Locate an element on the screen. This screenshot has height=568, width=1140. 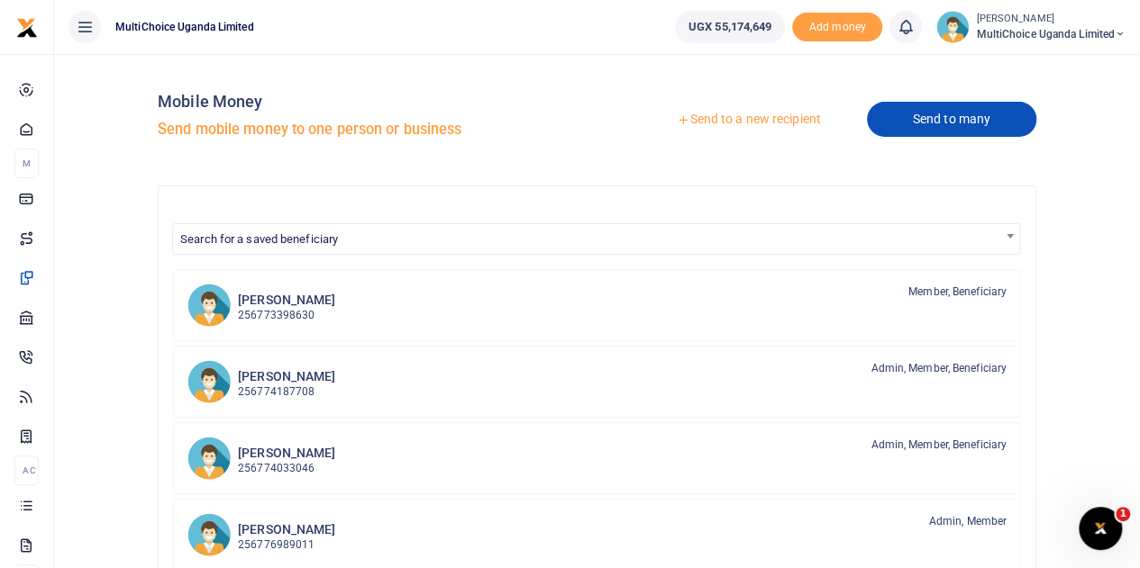
li: Toup your wallet is located at coordinates (837, 27).